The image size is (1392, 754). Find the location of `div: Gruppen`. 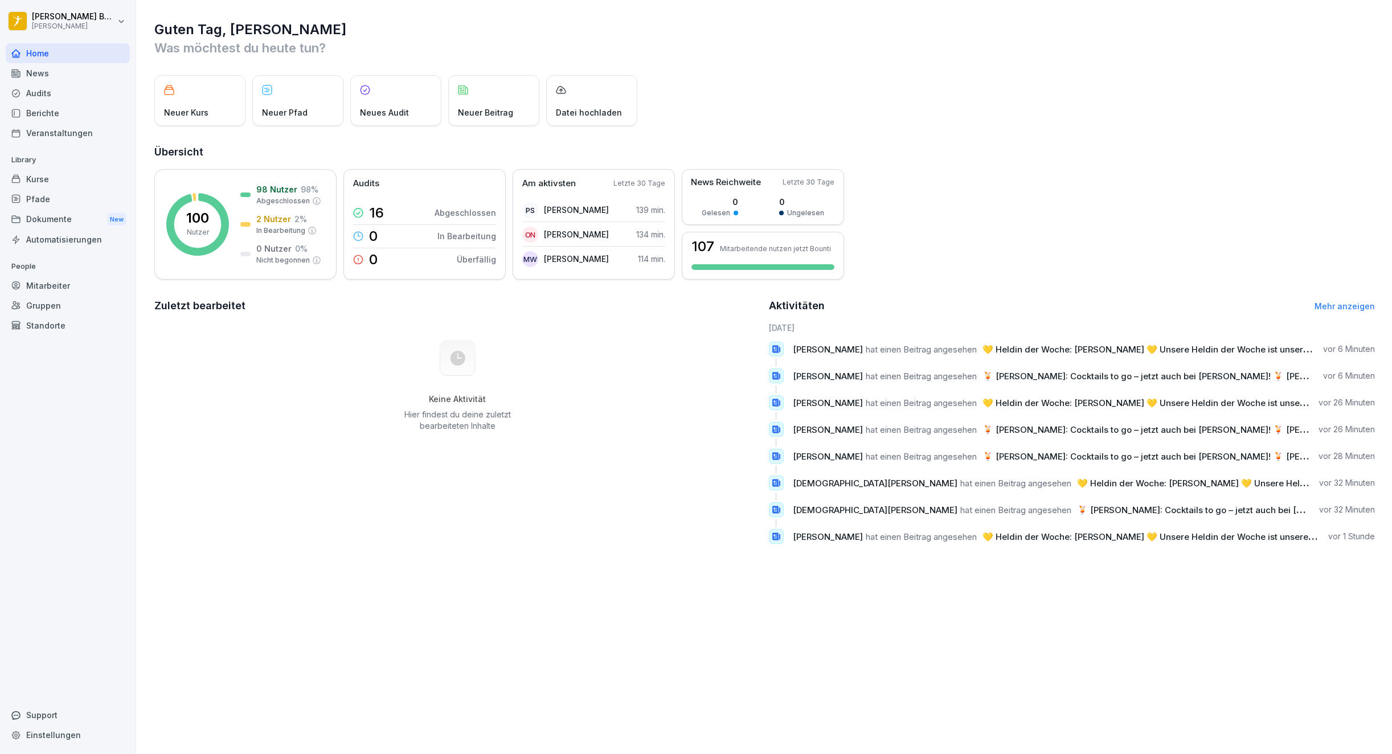

div: Gruppen is located at coordinates (68, 305).